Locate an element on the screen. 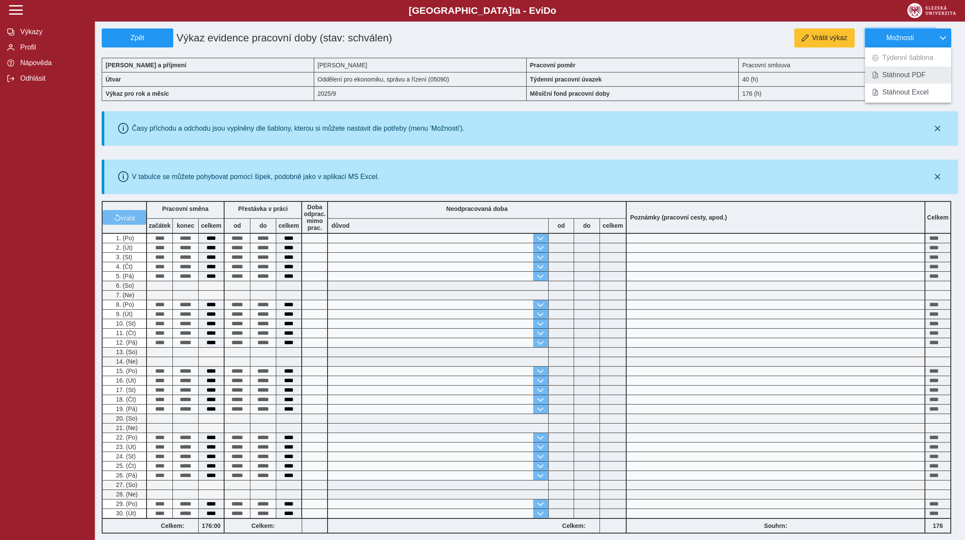  span: 29. (Po) is located at coordinates (126, 503).